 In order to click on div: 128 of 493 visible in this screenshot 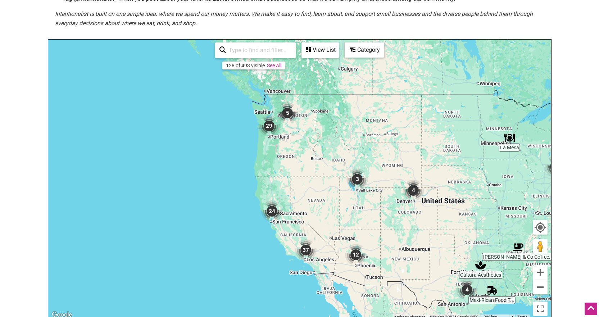, I will do `click(245, 65)`.